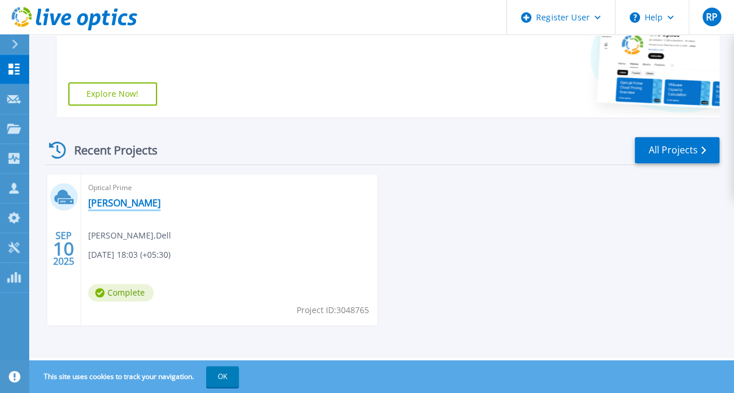 This screenshot has height=393, width=734. What do you see at coordinates (121, 293) in the screenshot?
I see `span: Complete` at bounding box center [121, 293].